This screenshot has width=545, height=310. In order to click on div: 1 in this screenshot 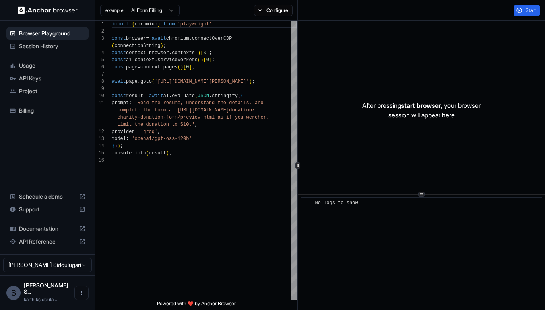, I will do `click(100, 24)`.